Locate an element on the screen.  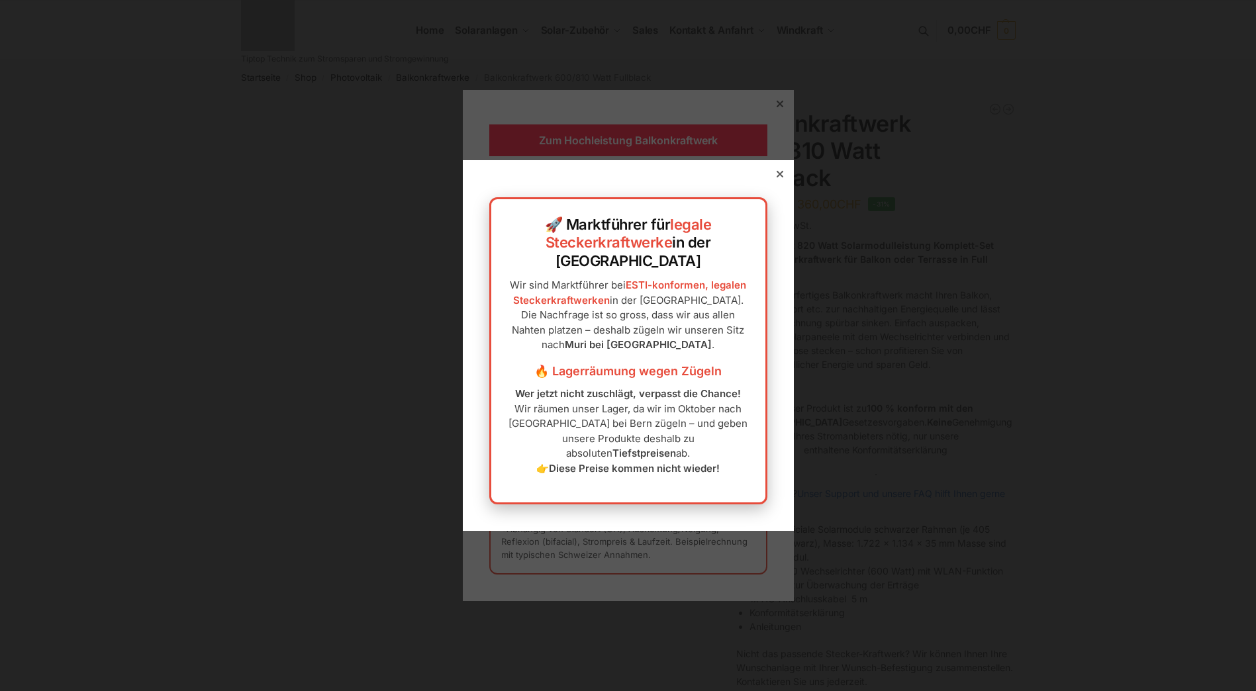
strong: Diese Preise kommen nicht wieder! is located at coordinates (634, 468).